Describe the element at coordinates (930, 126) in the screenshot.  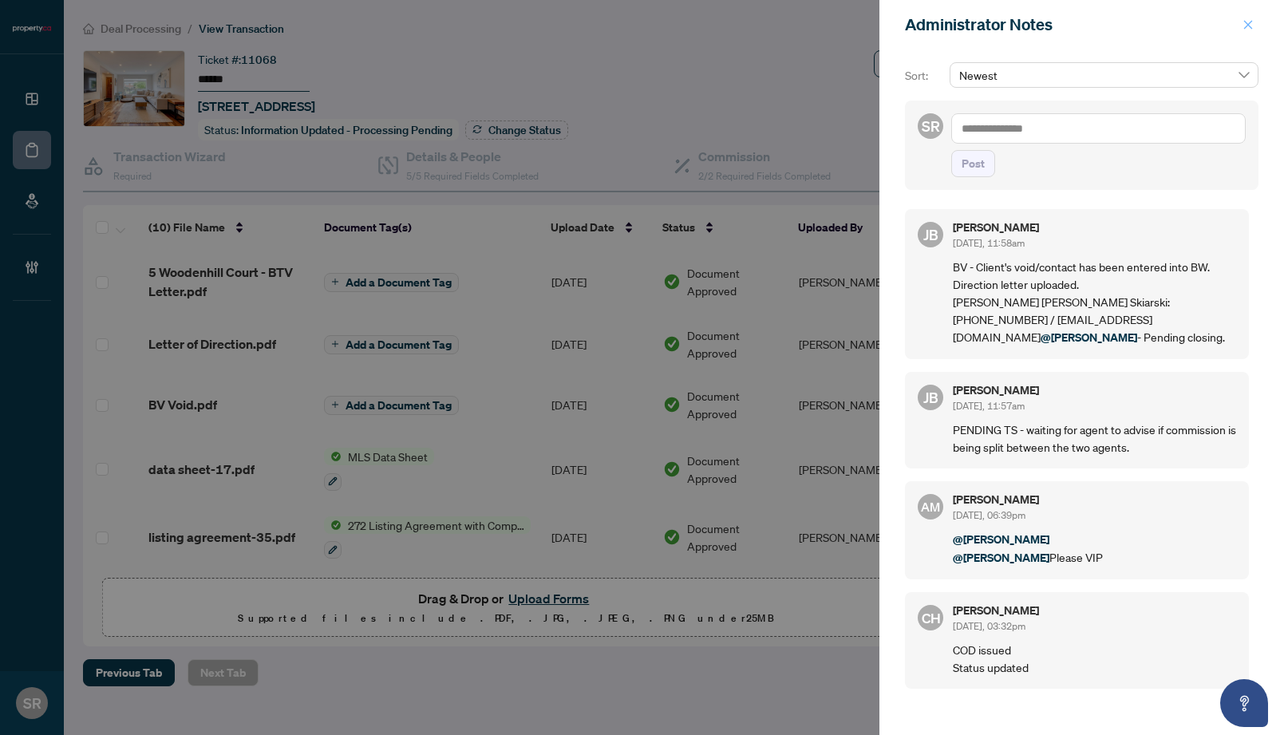
I see `span: SR` at that location.